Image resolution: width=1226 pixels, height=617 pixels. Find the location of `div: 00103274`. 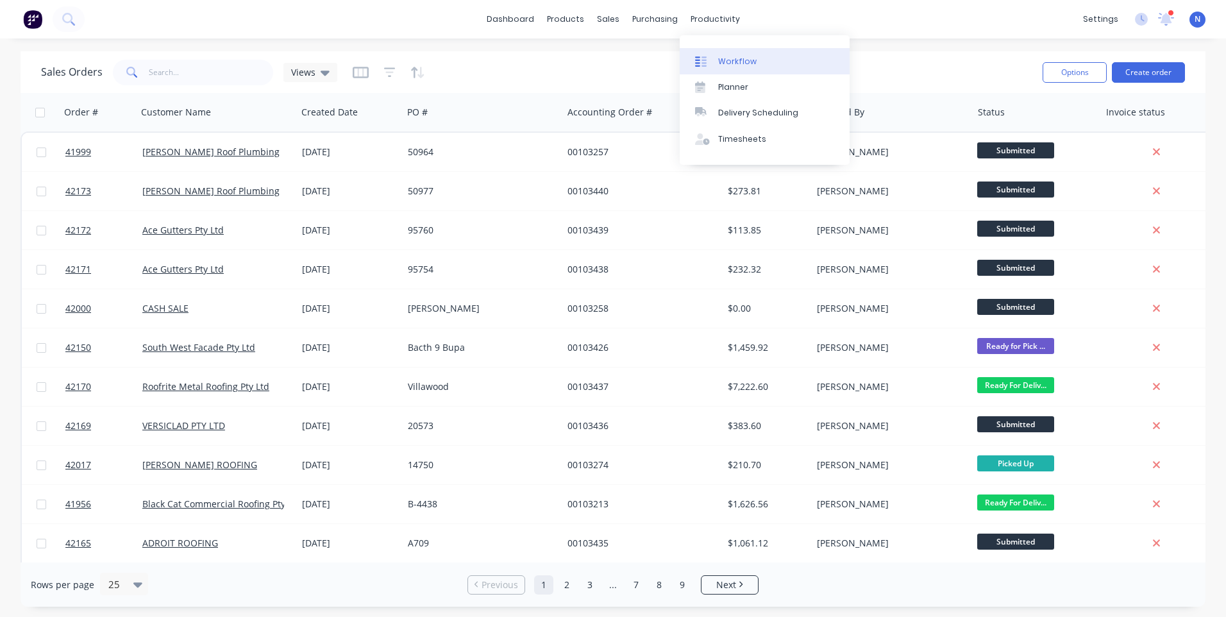

div: 00103274 is located at coordinates (639, 465).